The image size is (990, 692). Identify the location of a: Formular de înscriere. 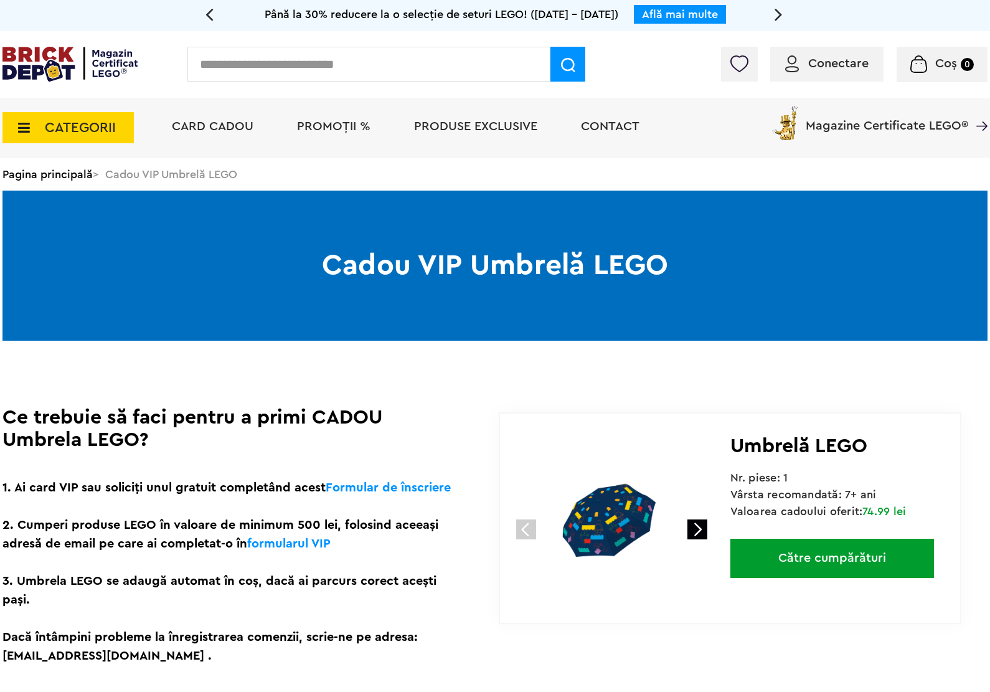
(388, 487).